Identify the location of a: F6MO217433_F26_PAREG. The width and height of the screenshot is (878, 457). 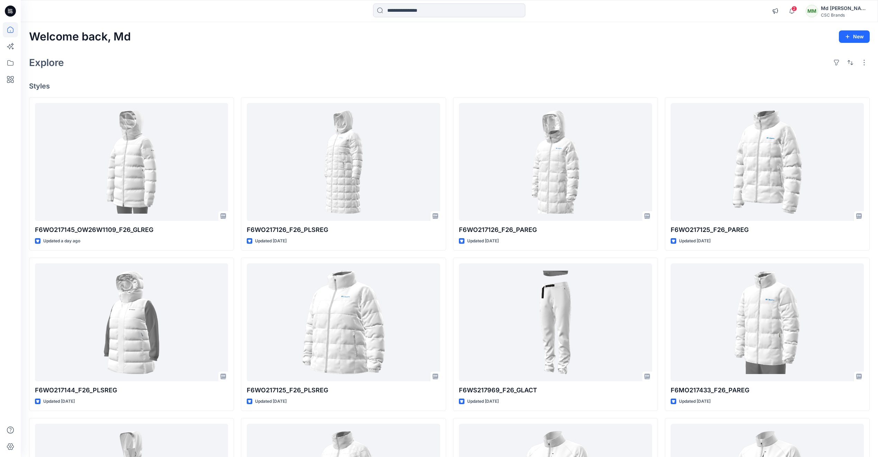
(767, 323).